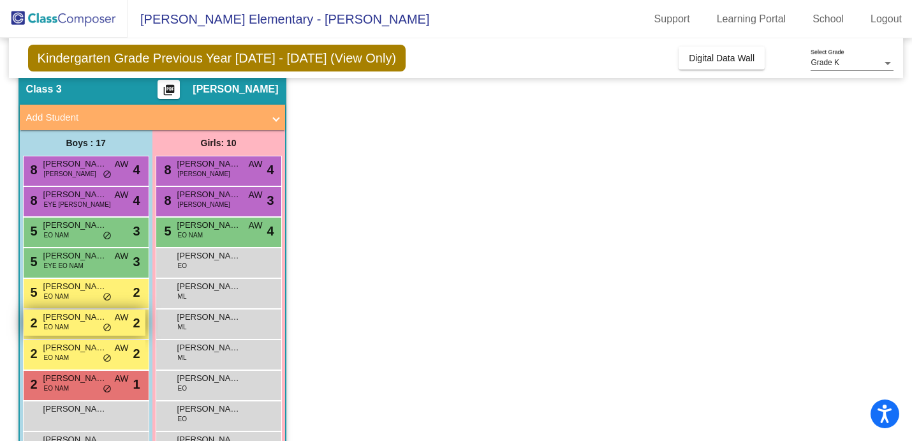 The width and height of the screenshot is (912, 441). I want to click on button: Digital Data Wall, so click(721, 58).